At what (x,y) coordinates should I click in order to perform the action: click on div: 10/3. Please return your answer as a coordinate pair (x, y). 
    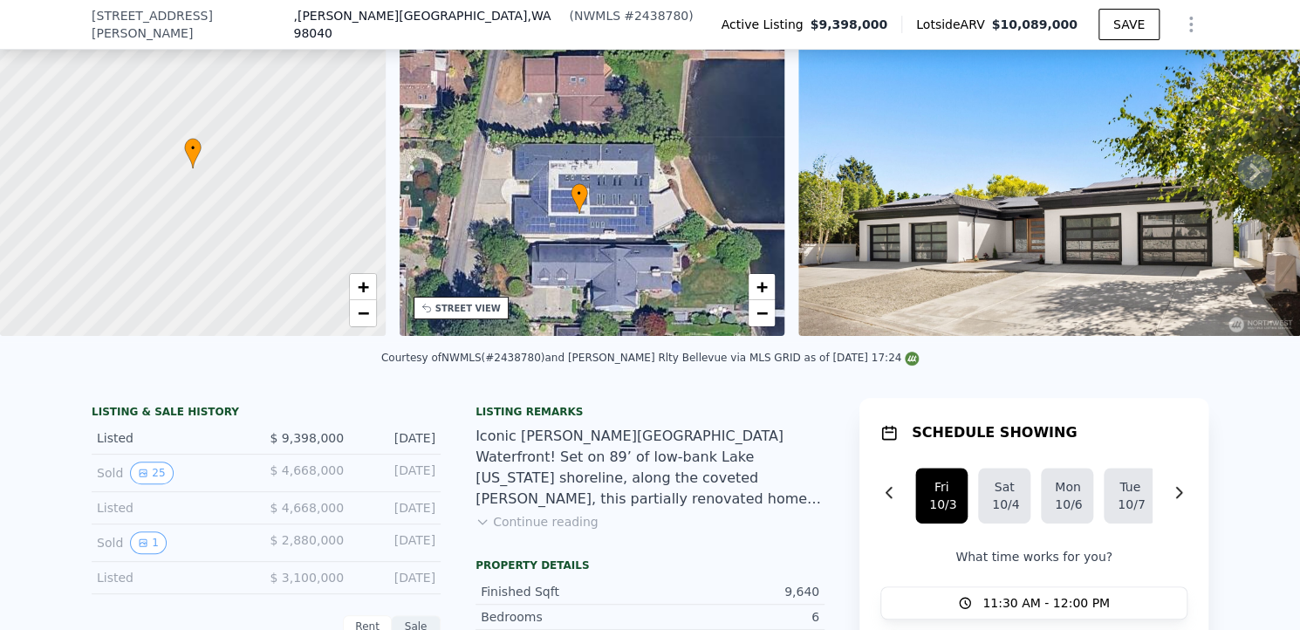
    Looking at the image, I should click on (942, 504).